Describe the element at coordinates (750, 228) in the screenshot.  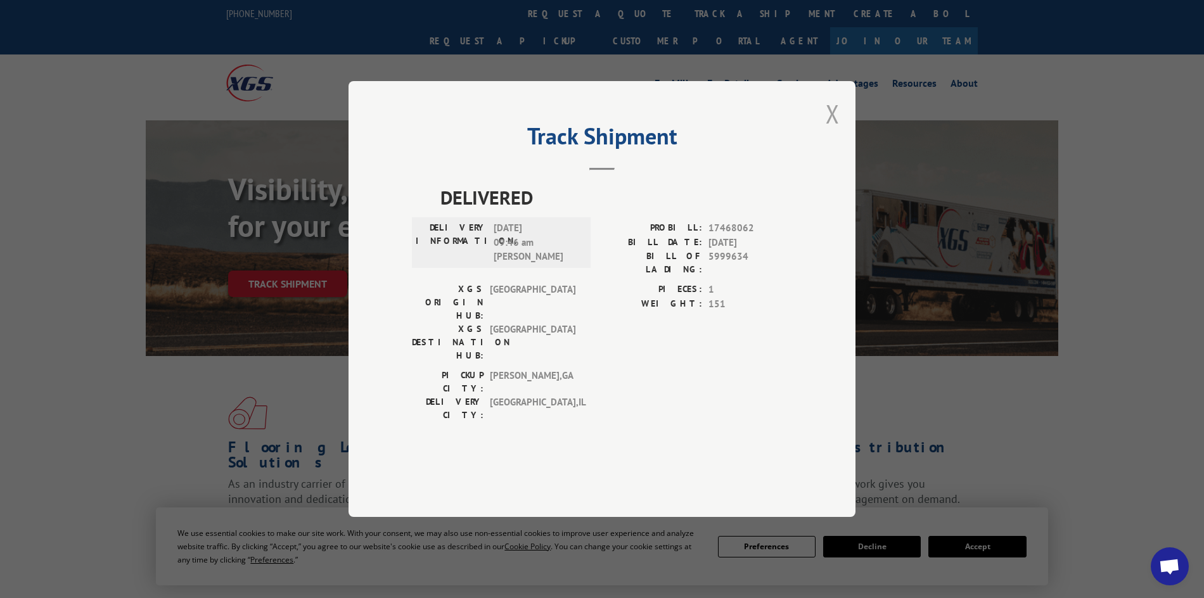
I see `span: 17468062` at that location.